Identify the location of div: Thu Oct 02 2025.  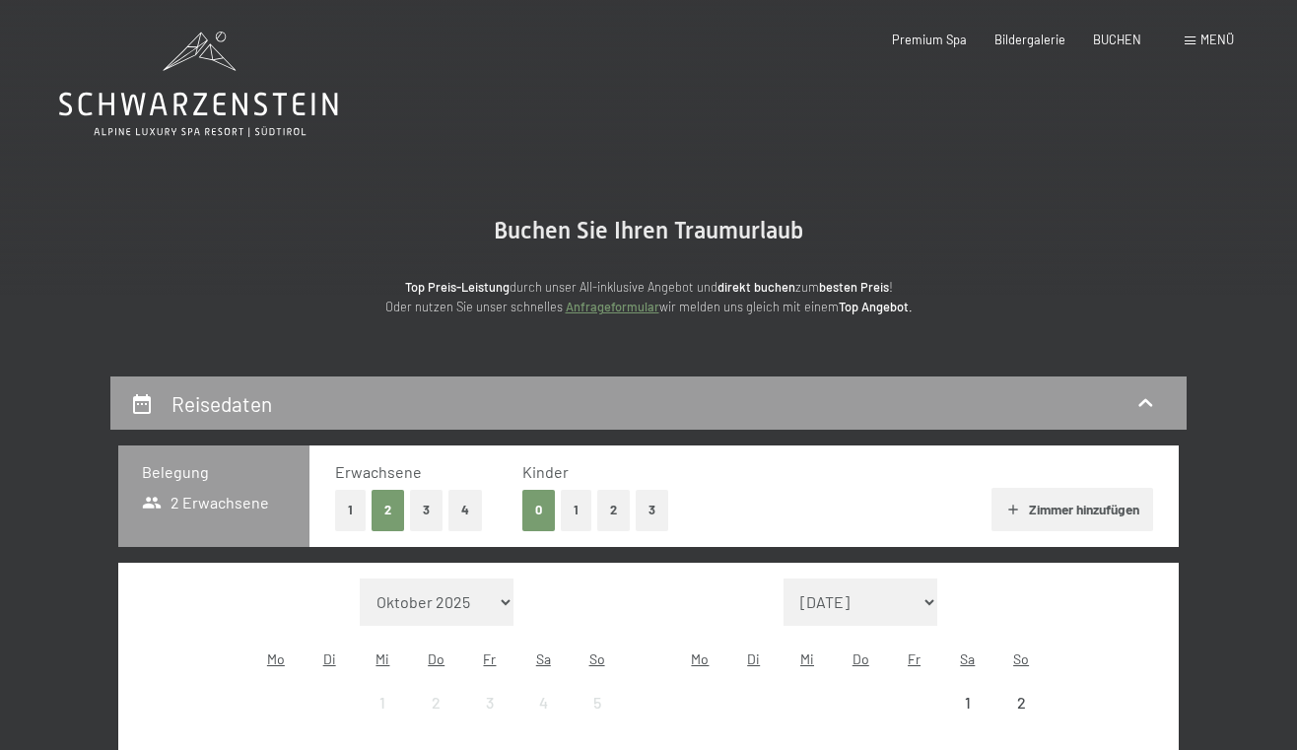
(437, 703).